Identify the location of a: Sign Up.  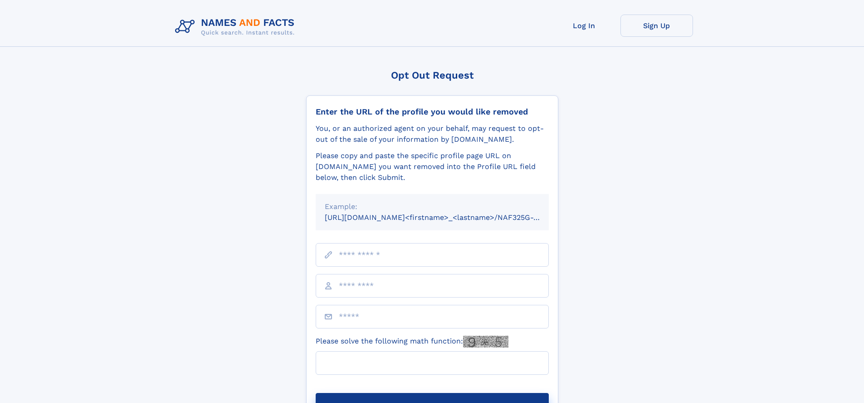
(657, 25).